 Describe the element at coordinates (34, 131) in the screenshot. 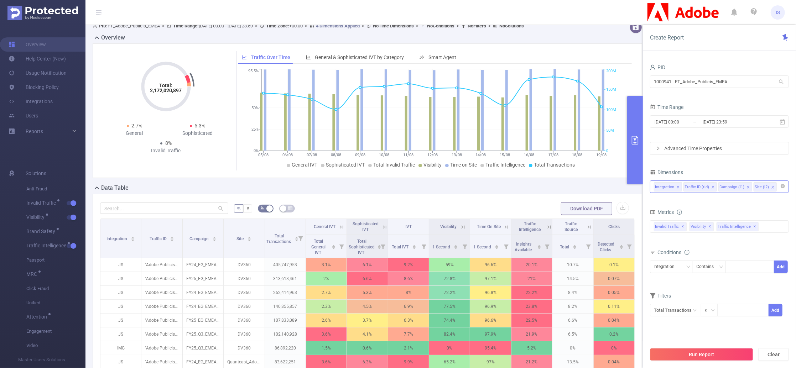

I see `span: Reports` at that location.